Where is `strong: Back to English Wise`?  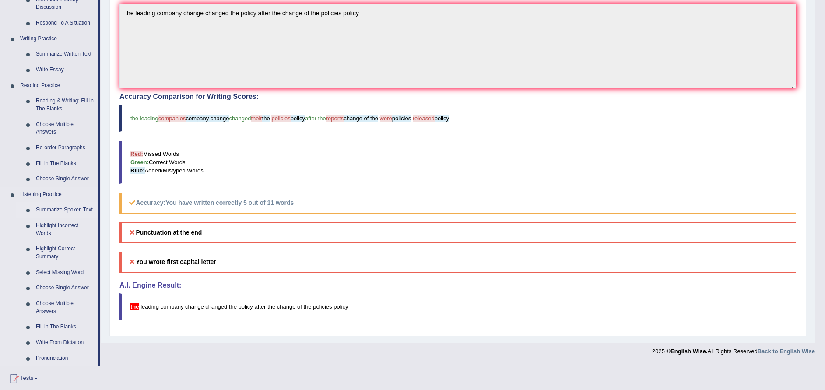
strong: Back to English Wise is located at coordinates (786, 351).